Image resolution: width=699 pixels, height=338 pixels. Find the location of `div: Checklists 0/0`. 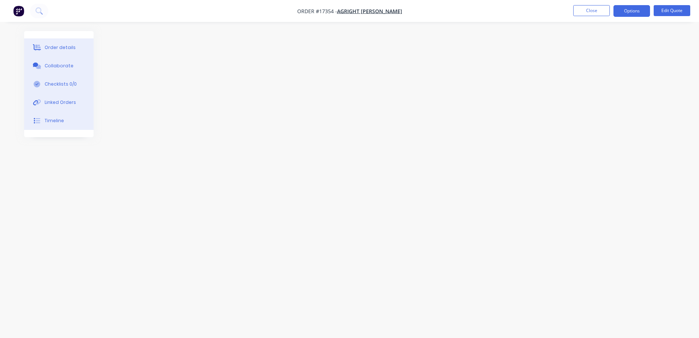

div: Checklists 0/0 is located at coordinates (61, 84).